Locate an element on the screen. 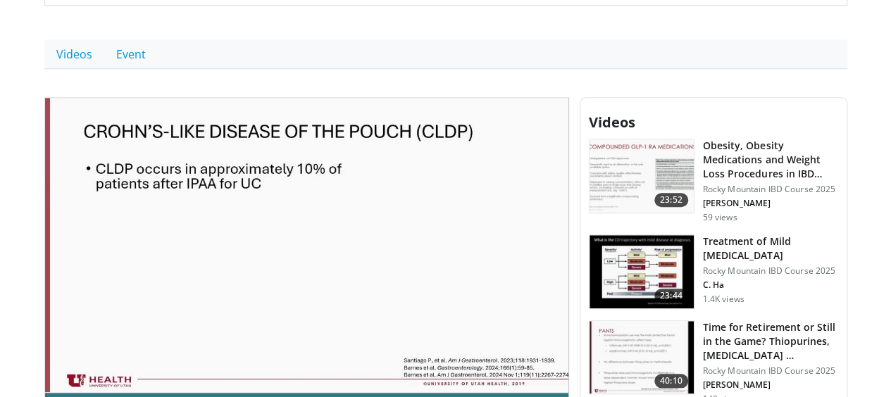 The height and width of the screenshot is (397, 891). img: fdda5ea2-c176-4726-9fa9-76914898d0e2.150x105_q85_crop-smart_upscale.jpg is located at coordinates (642, 272).